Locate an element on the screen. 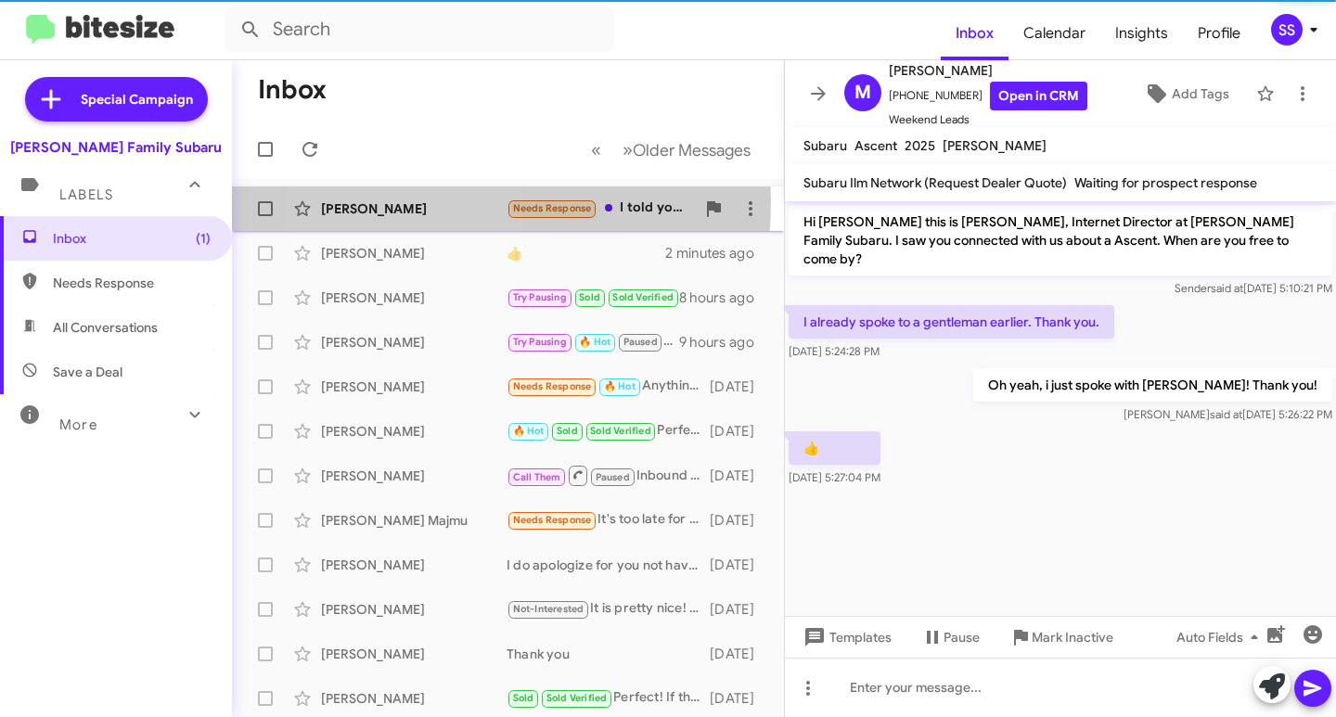  div: Yes sir. Thnak you! is located at coordinates (593, 297).